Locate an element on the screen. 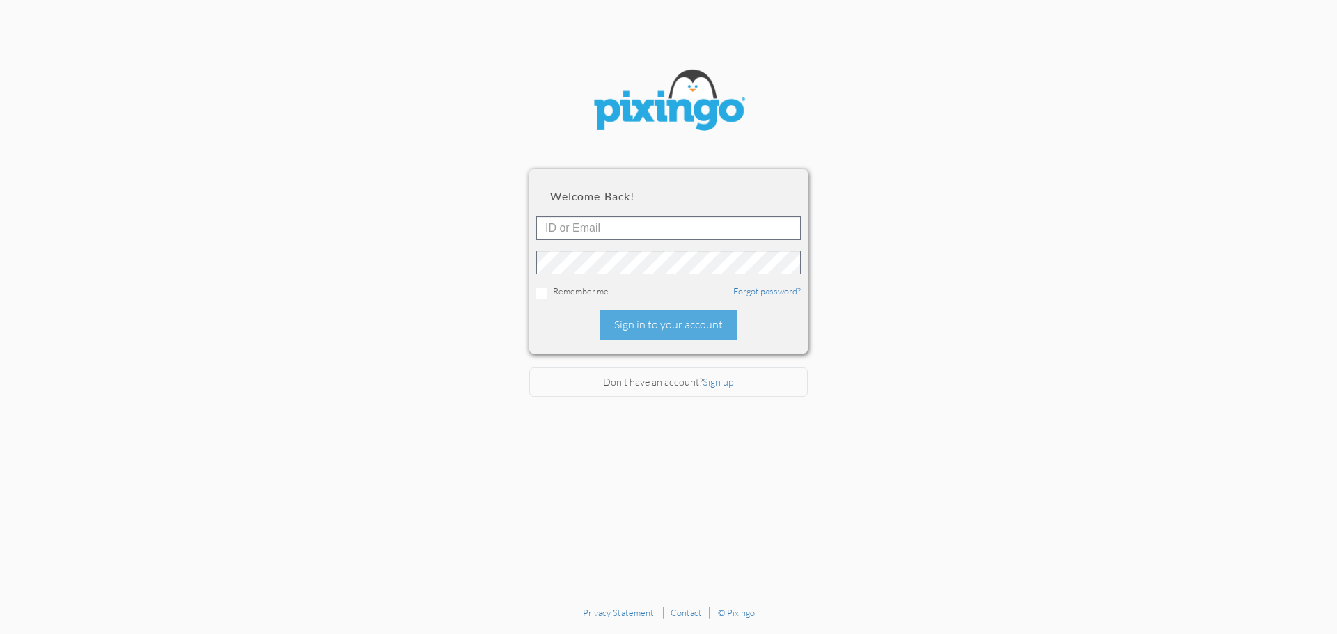 The image size is (1337, 634). img: pixingo logo is located at coordinates (668, 102).